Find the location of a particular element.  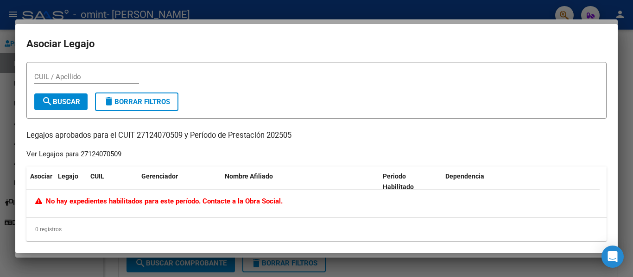

div: Ver Legajos para 27124070509 is located at coordinates (74, 154).